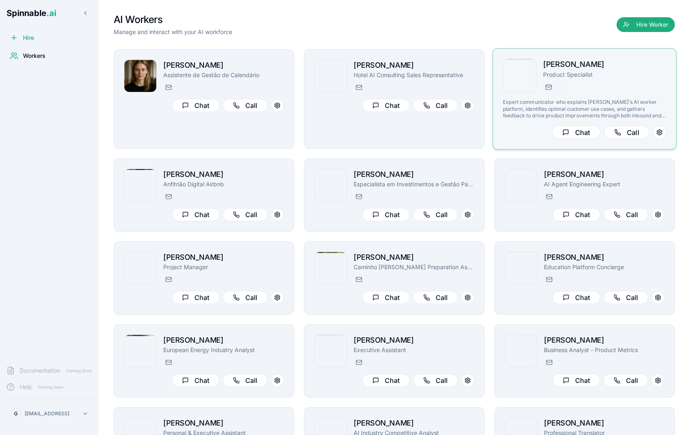 This screenshot has height=435, width=690. What do you see at coordinates (34, 56) in the screenshot?
I see `span: Workers` at bounding box center [34, 56].